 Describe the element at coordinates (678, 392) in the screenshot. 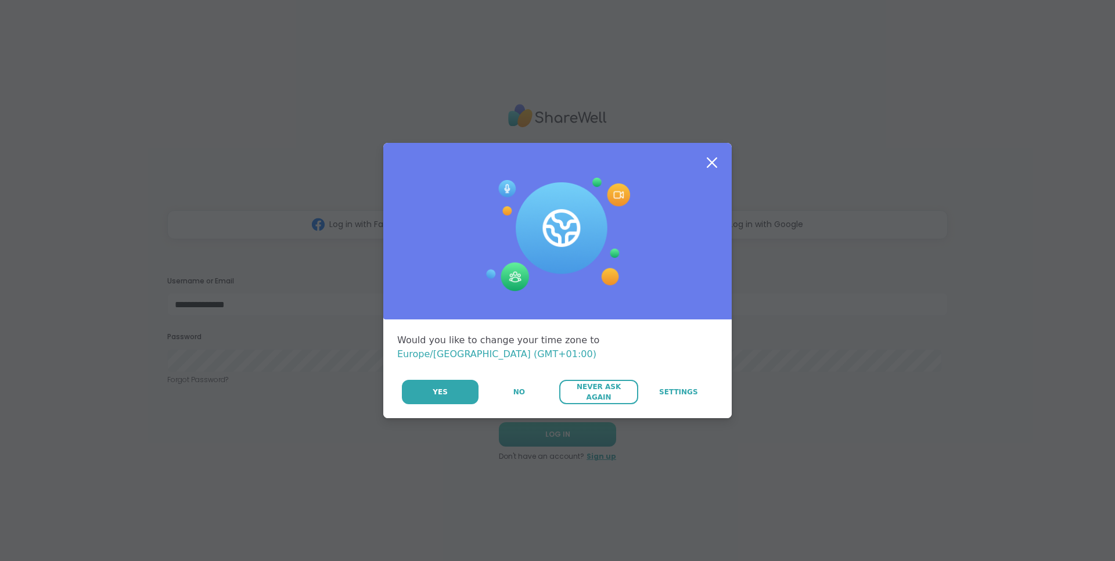

I see `a: Settings` at that location.